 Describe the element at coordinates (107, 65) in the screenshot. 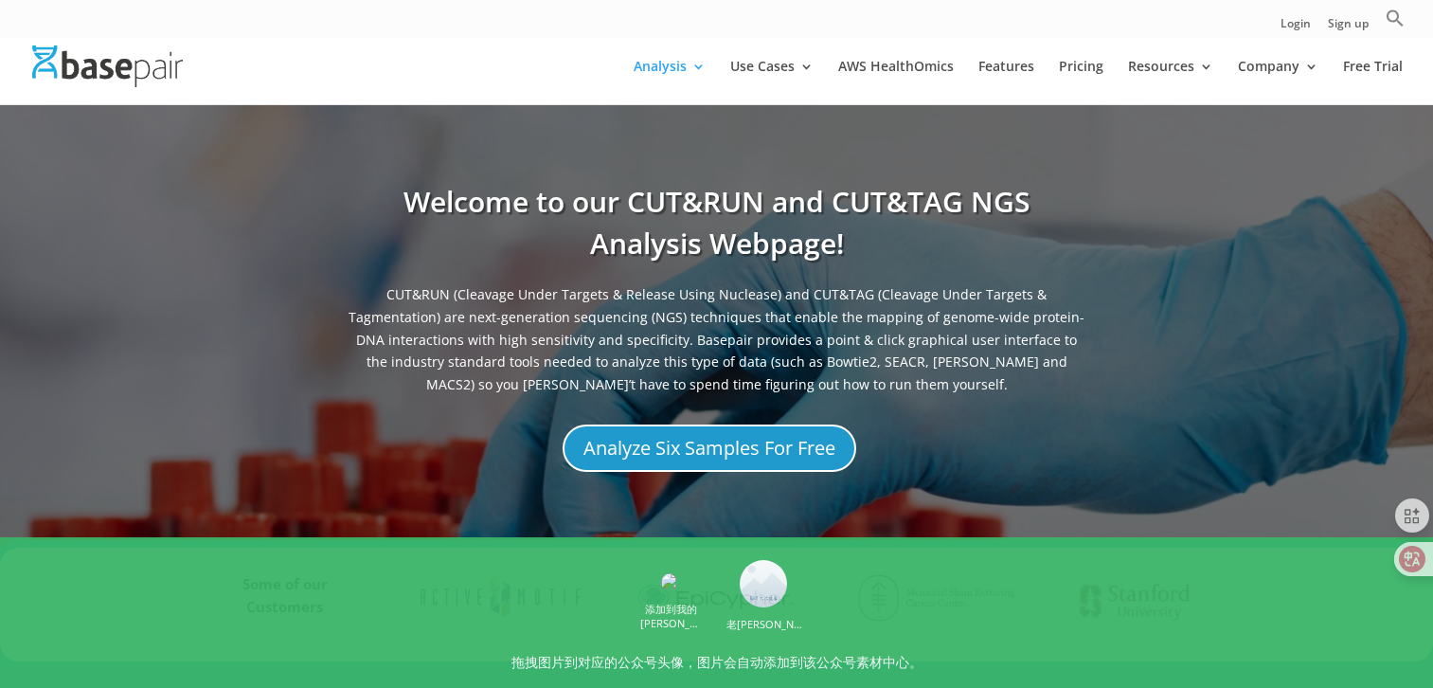

I see `img: Basepair` at that location.